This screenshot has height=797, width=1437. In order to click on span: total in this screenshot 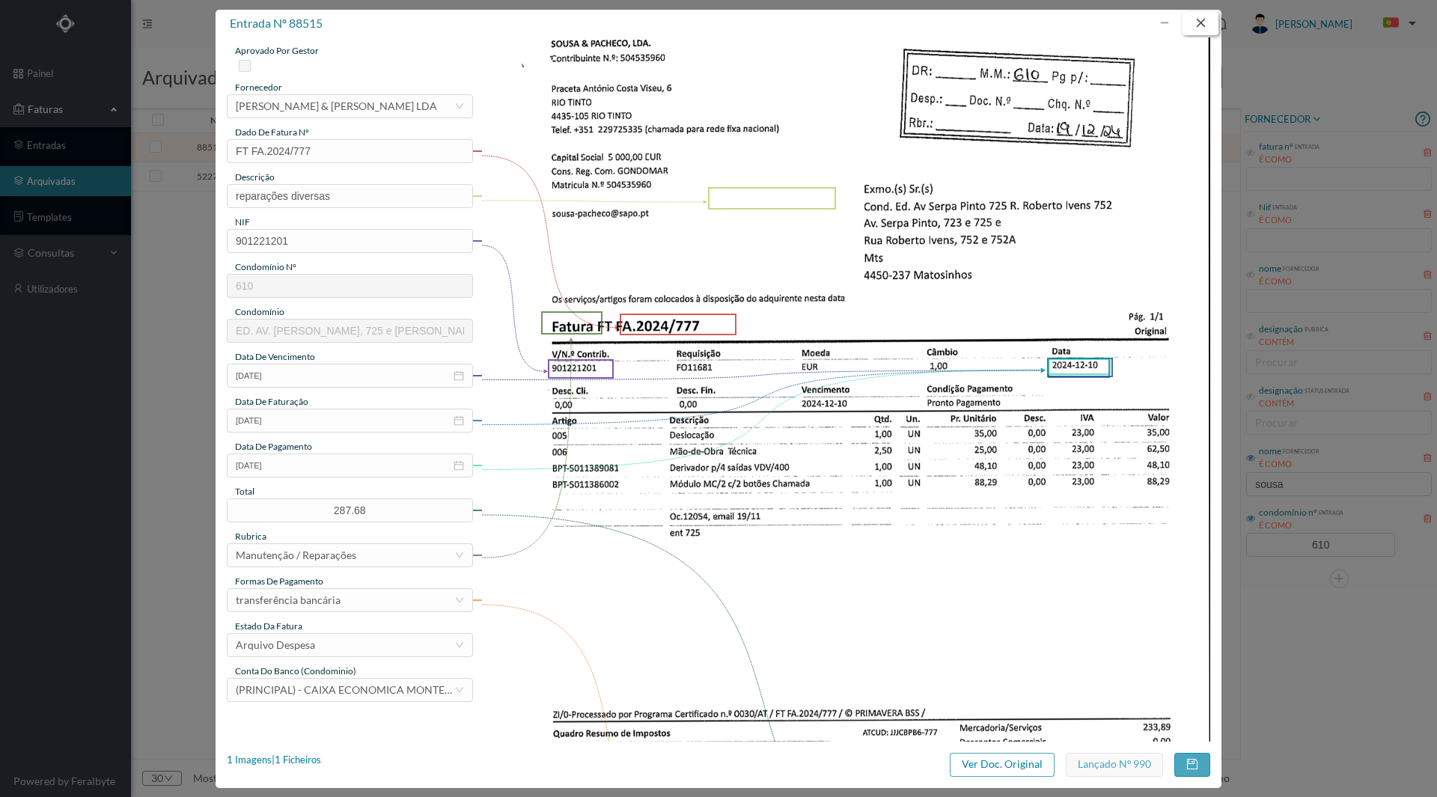, I will do `click(245, 491)`.